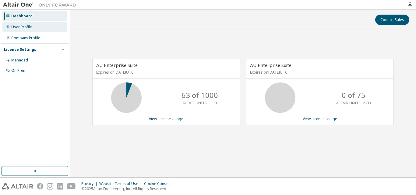 This screenshot has height=195, width=416. What do you see at coordinates (71, 186) in the screenshot?
I see `img: youtube.svg` at bounding box center [71, 186].